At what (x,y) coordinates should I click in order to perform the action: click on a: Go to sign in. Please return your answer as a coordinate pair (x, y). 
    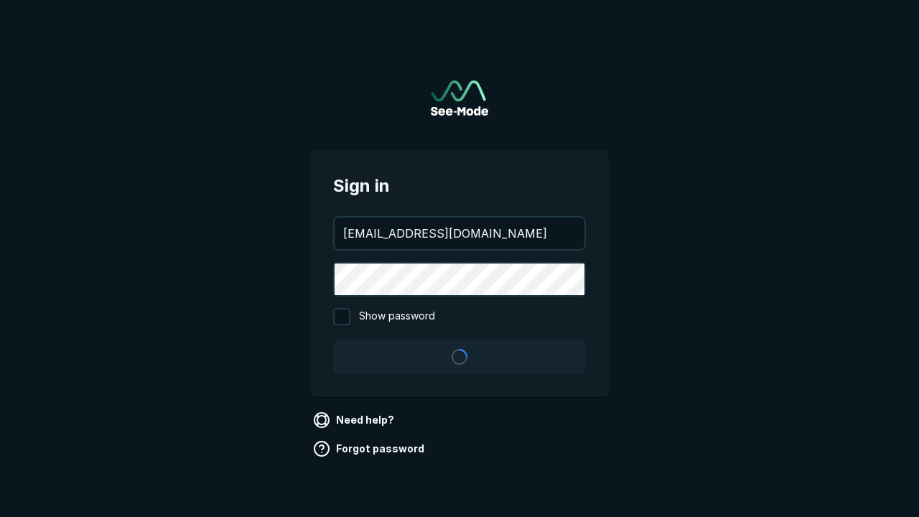
    Looking at the image, I should click on (459, 98).